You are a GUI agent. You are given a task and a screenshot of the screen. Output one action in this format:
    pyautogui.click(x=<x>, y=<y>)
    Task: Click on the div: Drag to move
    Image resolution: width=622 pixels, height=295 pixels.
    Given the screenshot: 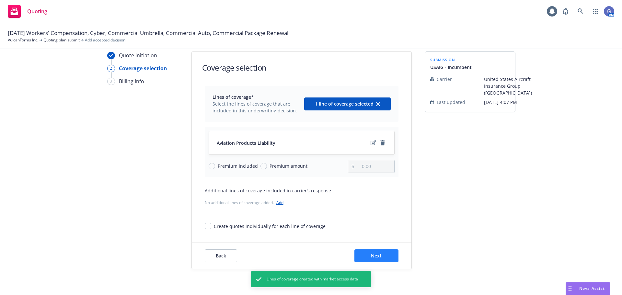 What is the action you would take?
    pyautogui.click(x=570, y=289)
    